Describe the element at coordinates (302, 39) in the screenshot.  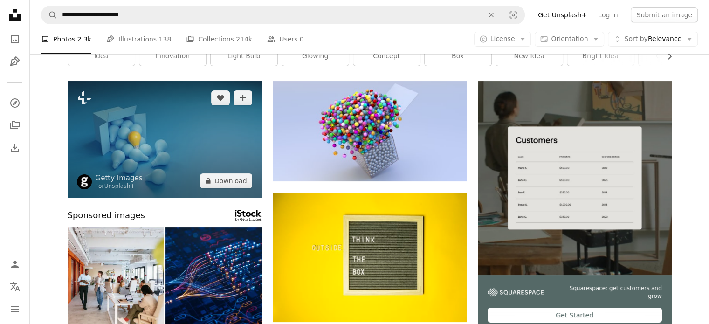
I see `span: 0` at that location.